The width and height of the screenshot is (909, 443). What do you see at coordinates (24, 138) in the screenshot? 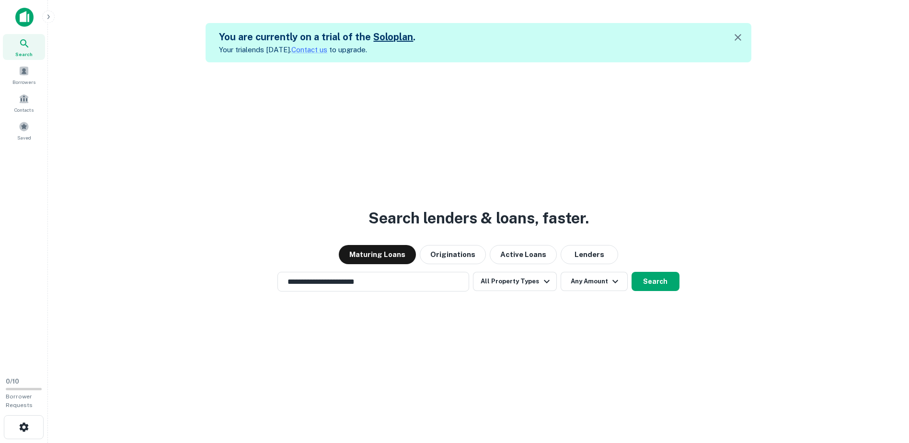
I see `span: Saved` at bounding box center [24, 138].